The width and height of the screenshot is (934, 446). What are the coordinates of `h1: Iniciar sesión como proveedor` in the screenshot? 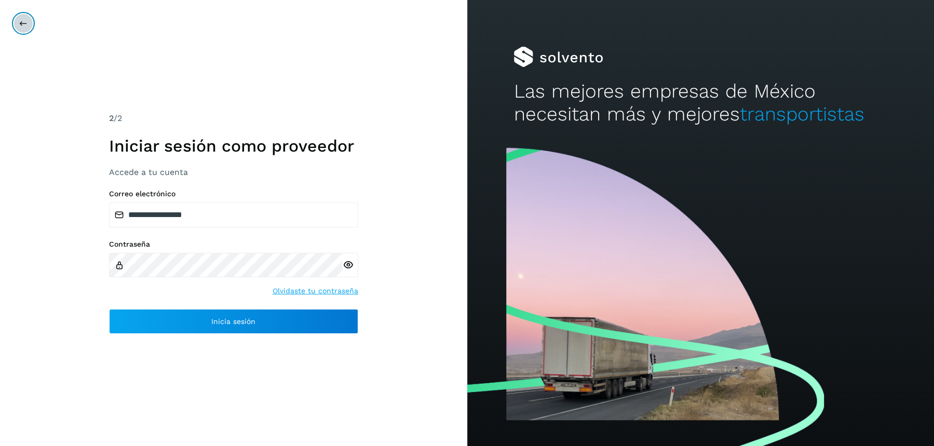 It's located at (234, 146).